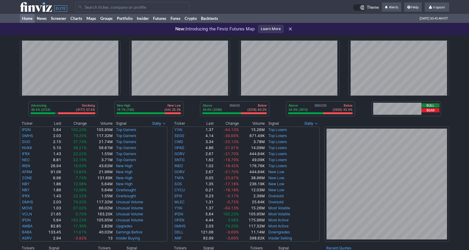  Describe the element at coordinates (252, 142) in the screenshot. I see `td: 3.78M` at that location.